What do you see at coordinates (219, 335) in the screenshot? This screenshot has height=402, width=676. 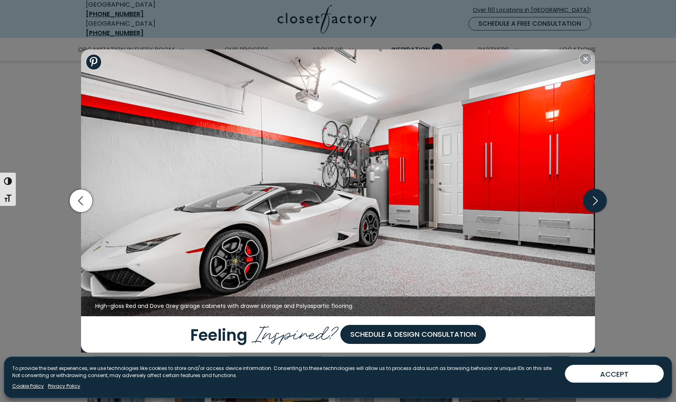 I see `span: Feeling` at bounding box center [219, 335].